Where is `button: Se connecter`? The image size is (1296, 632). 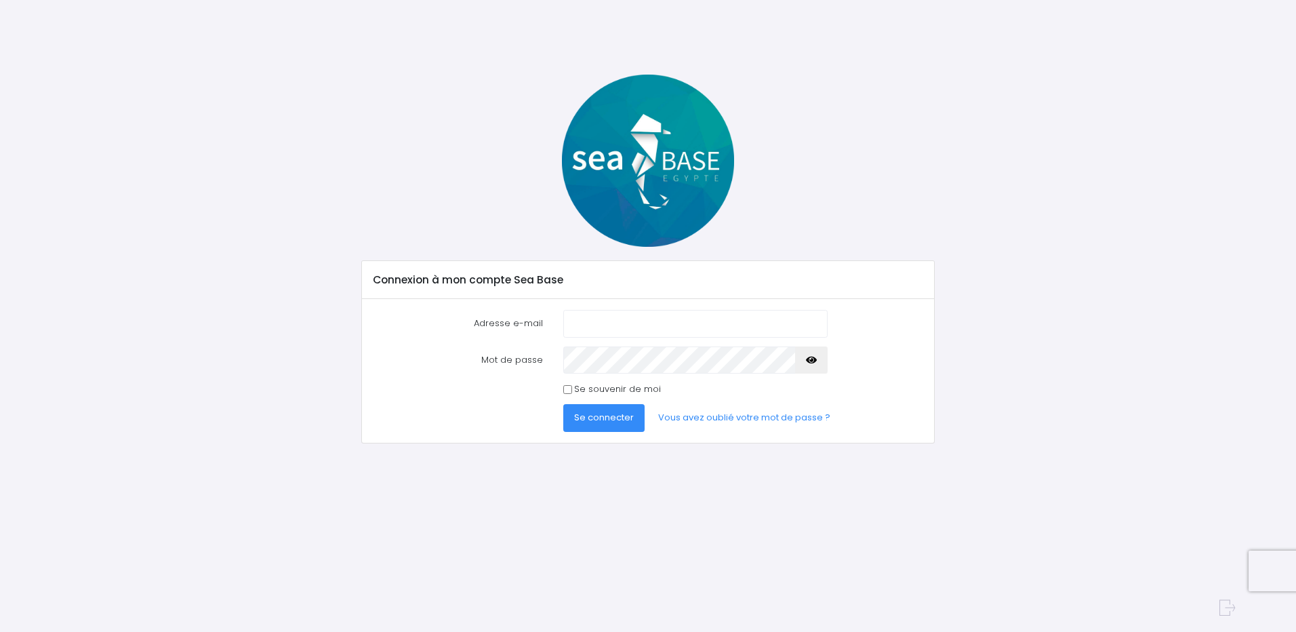 button: Se connecter is located at coordinates (604, 418).